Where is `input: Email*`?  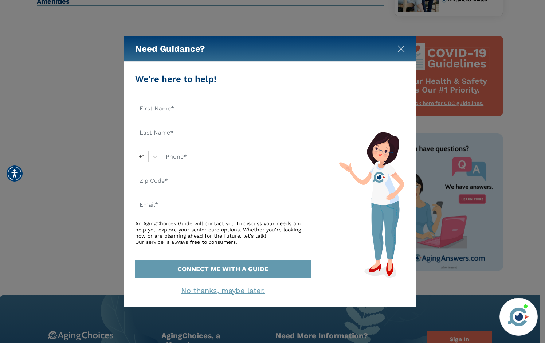 input: Email* is located at coordinates (223, 205).